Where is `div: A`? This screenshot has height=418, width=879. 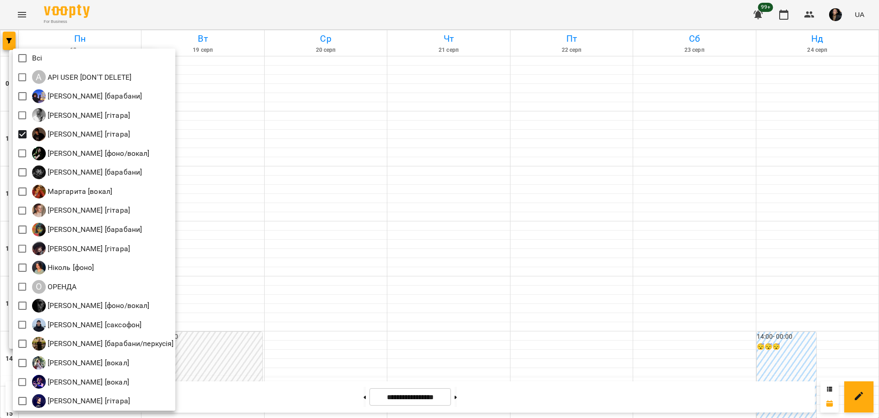
div: A is located at coordinates (39, 77).